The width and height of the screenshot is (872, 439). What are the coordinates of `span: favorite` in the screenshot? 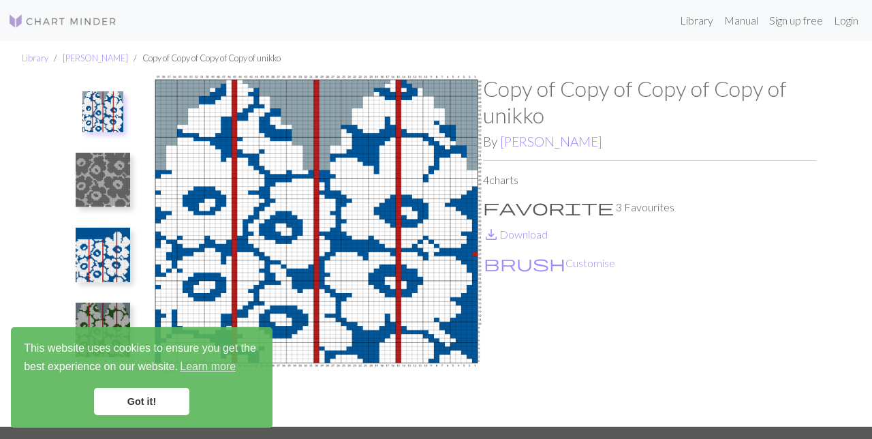 It's located at (549, 207).